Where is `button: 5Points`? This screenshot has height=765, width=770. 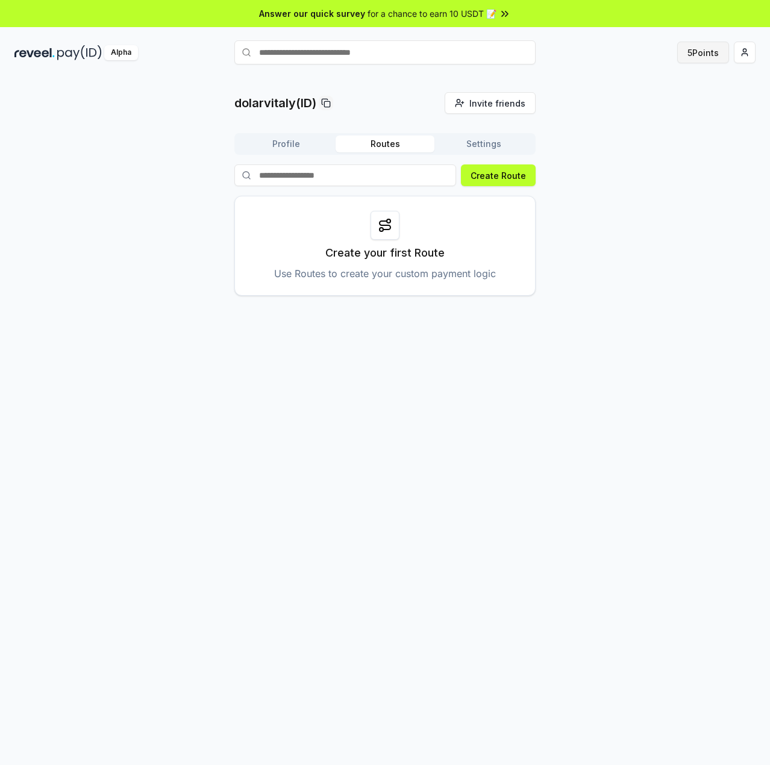 button: 5Points is located at coordinates (703, 52).